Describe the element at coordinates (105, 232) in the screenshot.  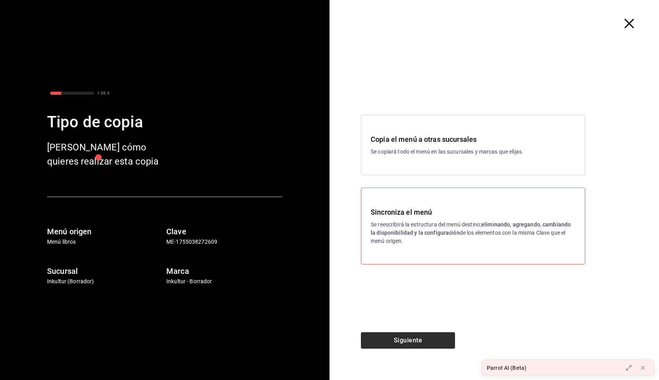
I see `h6: Menú origen` at that location.